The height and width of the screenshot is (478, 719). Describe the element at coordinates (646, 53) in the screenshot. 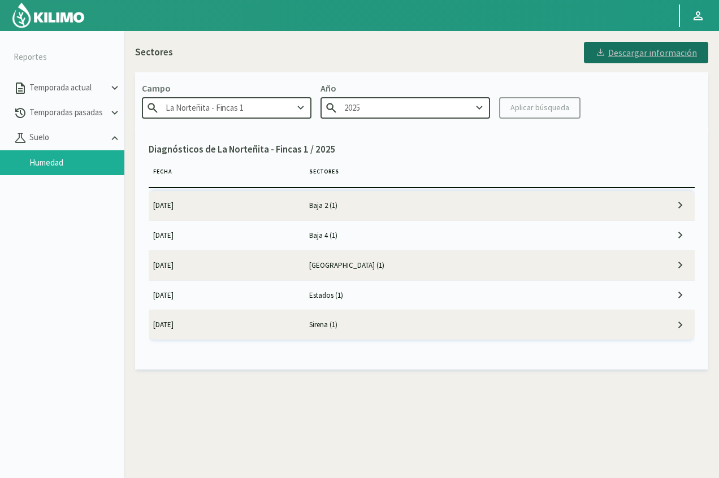

I see `button: Descargar información` at that location.